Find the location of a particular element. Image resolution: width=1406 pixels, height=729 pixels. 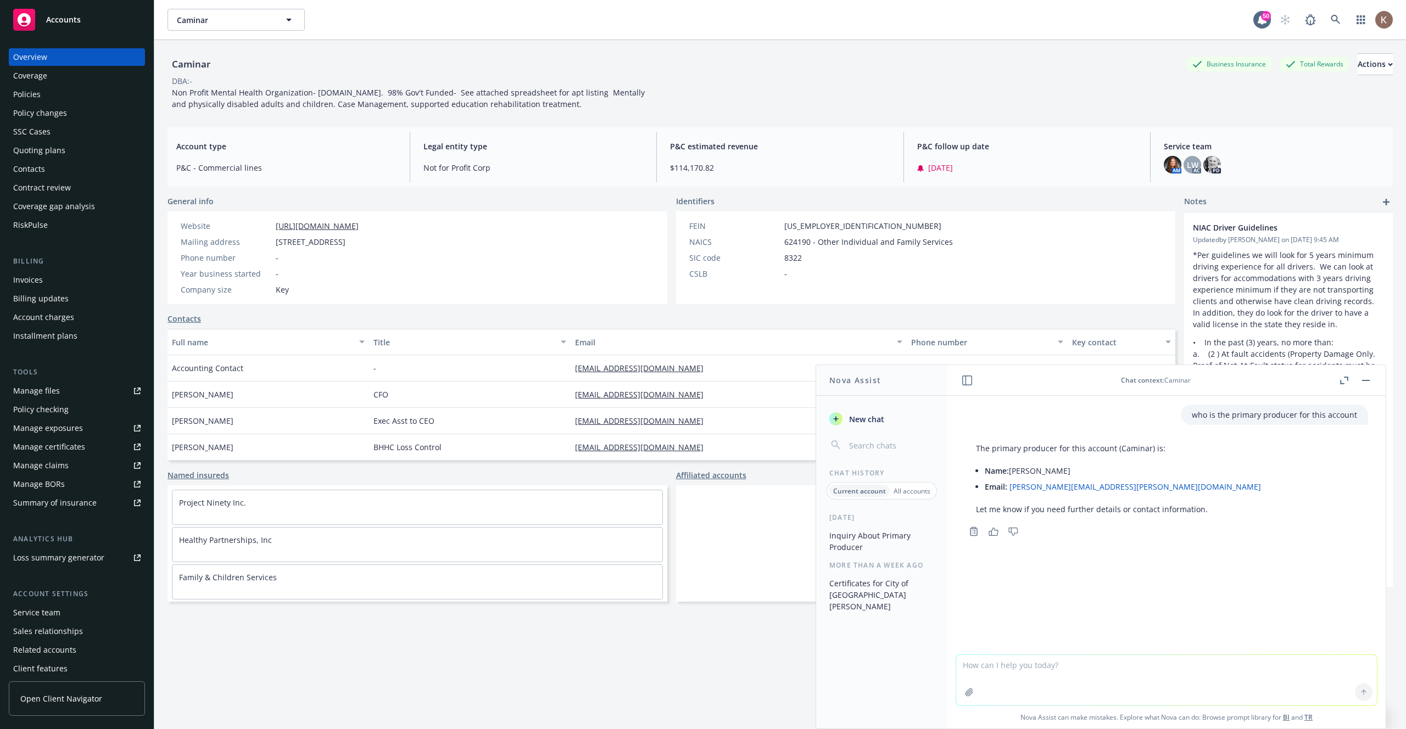

div: Title is located at coordinates (464, 342).